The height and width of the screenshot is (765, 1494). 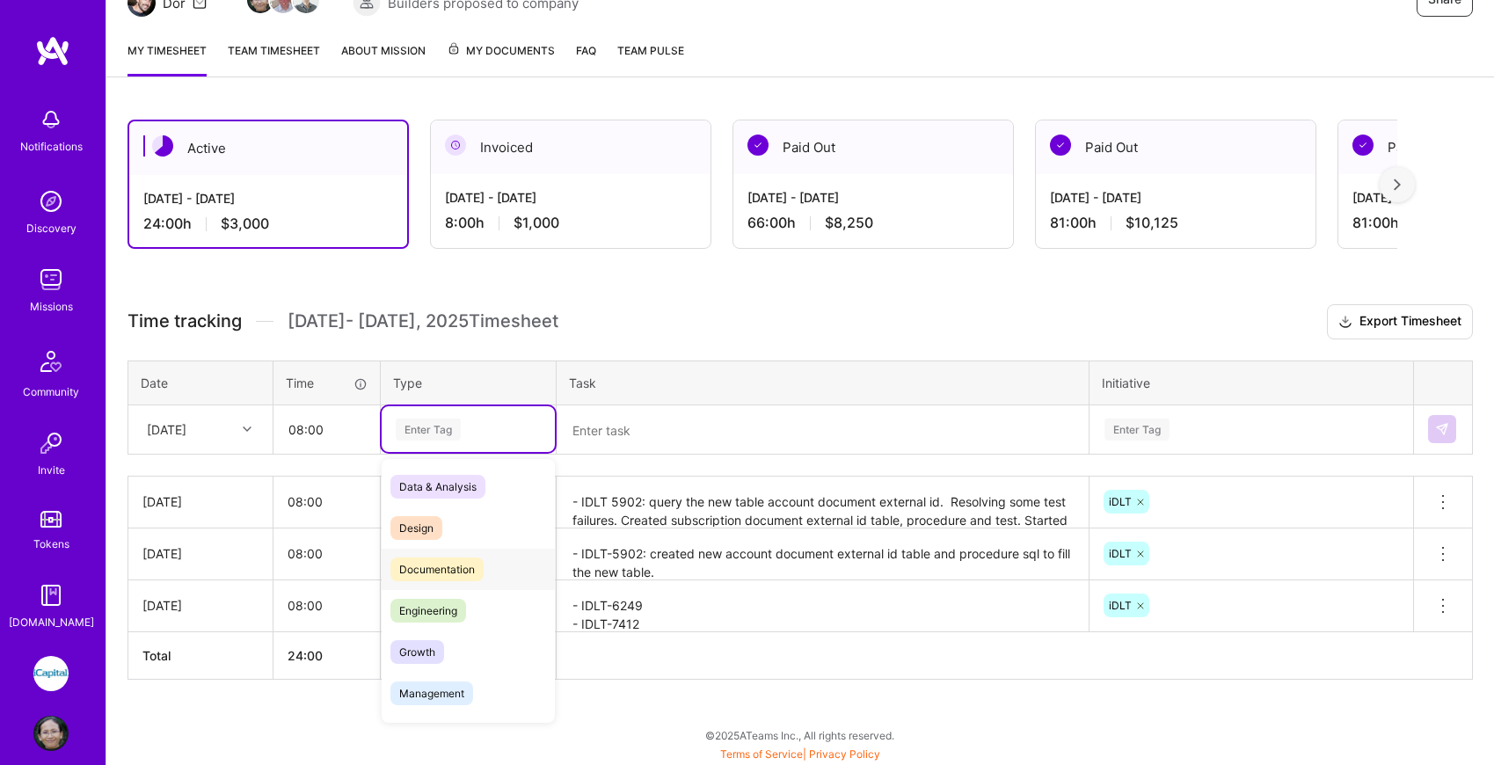 I want to click on textarea: - IDLT 5902: query the new table account document external id. Resolving some test failures. Crea..., so click(x=822, y=502).